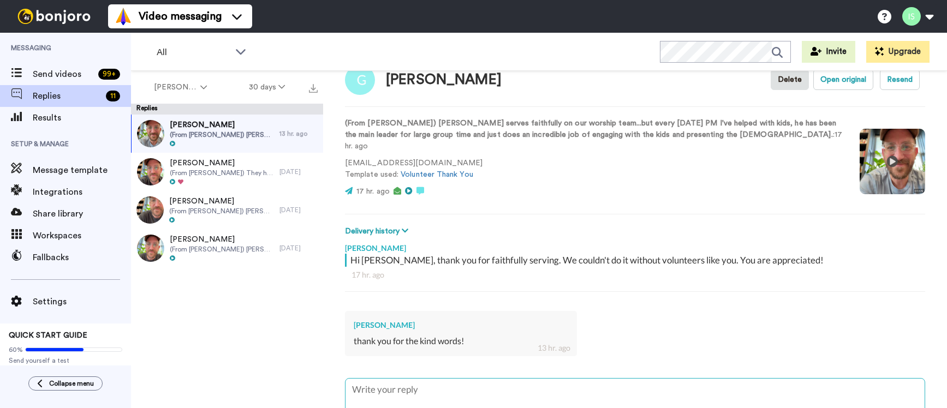 The width and height of the screenshot is (947, 408). What do you see at coordinates (267, 87) in the screenshot?
I see `button: 30 days` at bounding box center [267, 87].